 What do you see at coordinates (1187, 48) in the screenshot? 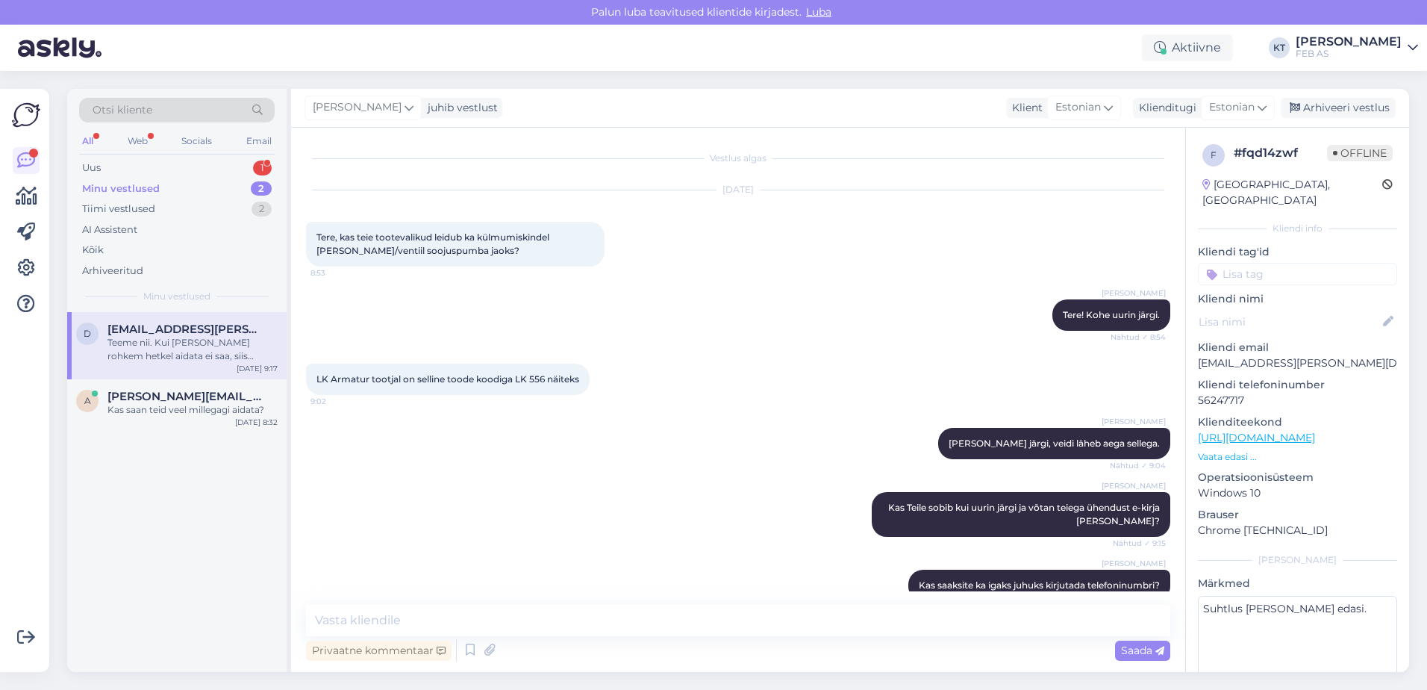
I see `div: Aktiivne` at bounding box center [1187, 48].